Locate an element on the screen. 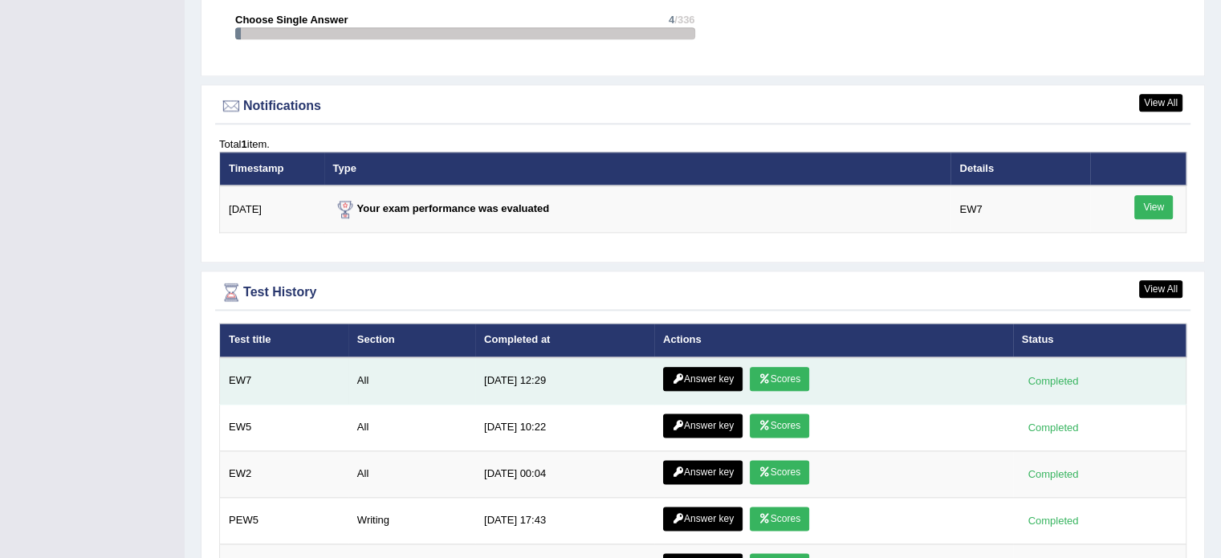 The width and height of the screenshot is (1221, 558). td: PEW5 is located at coordinates (284, 520).